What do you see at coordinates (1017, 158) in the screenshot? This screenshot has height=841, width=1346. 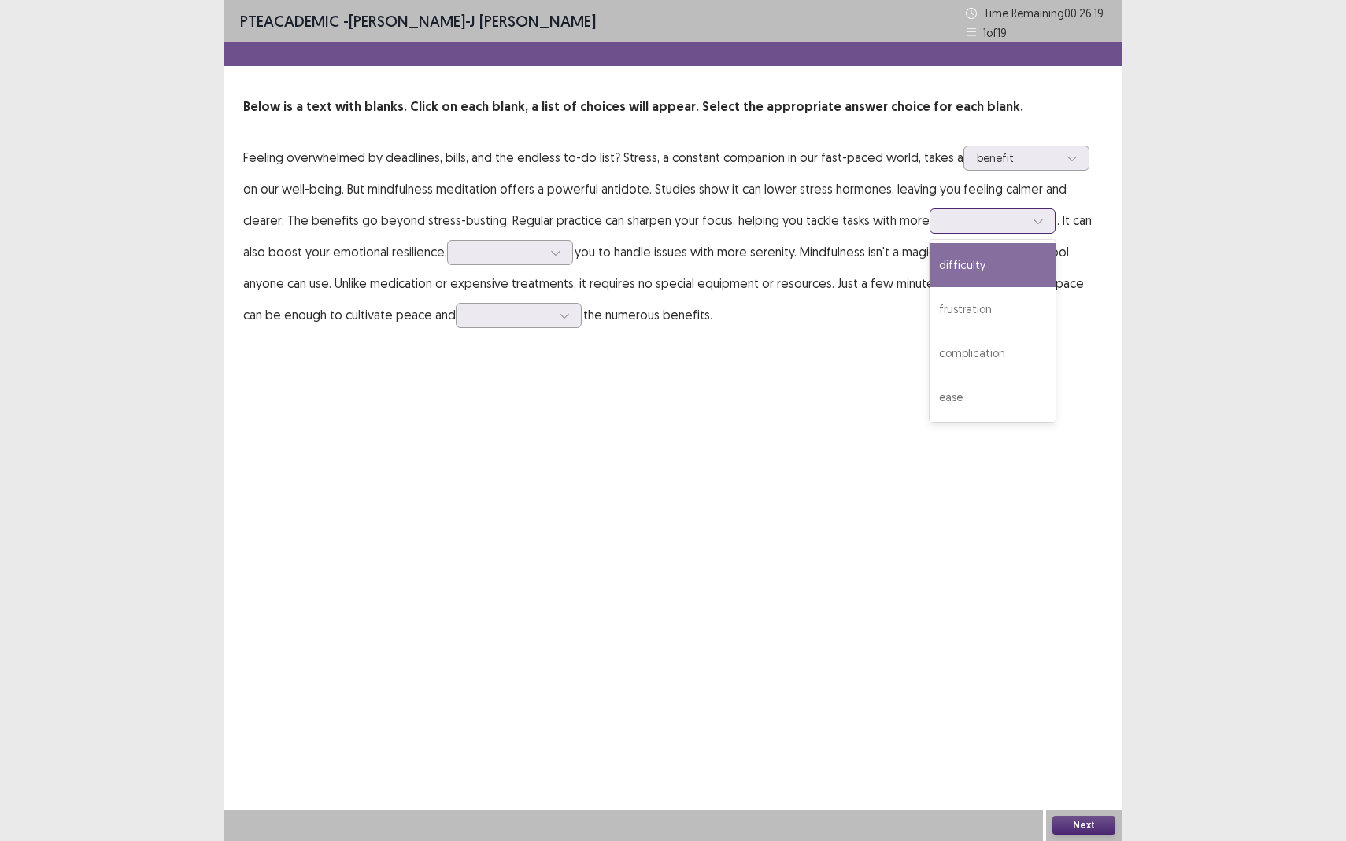 I see `div: benefit` at bounding box center [1017, 158].